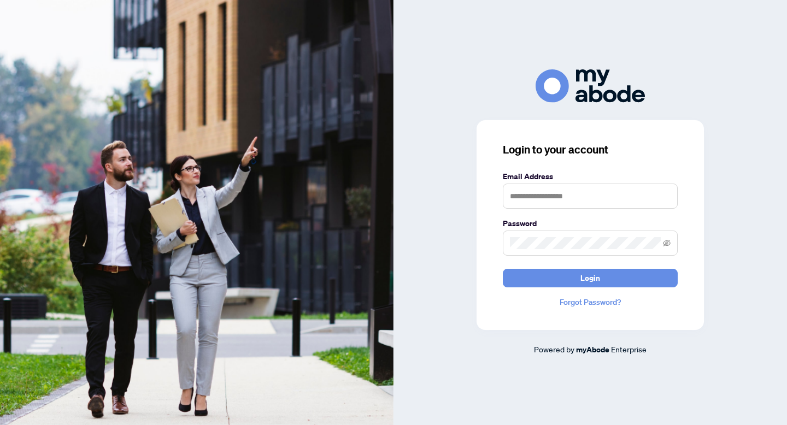 Image resolution: width=787 pixels, height=425 pixels. Describe the element at coordinates (591, 150) in the screenshot. I see `h3: Login to your account` at that location.